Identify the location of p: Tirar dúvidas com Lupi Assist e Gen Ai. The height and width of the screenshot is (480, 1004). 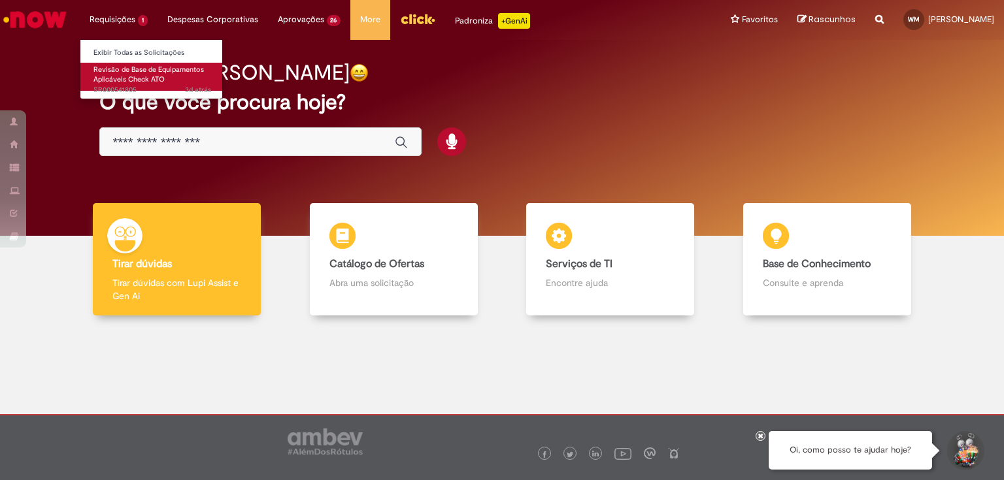
(176, 290).